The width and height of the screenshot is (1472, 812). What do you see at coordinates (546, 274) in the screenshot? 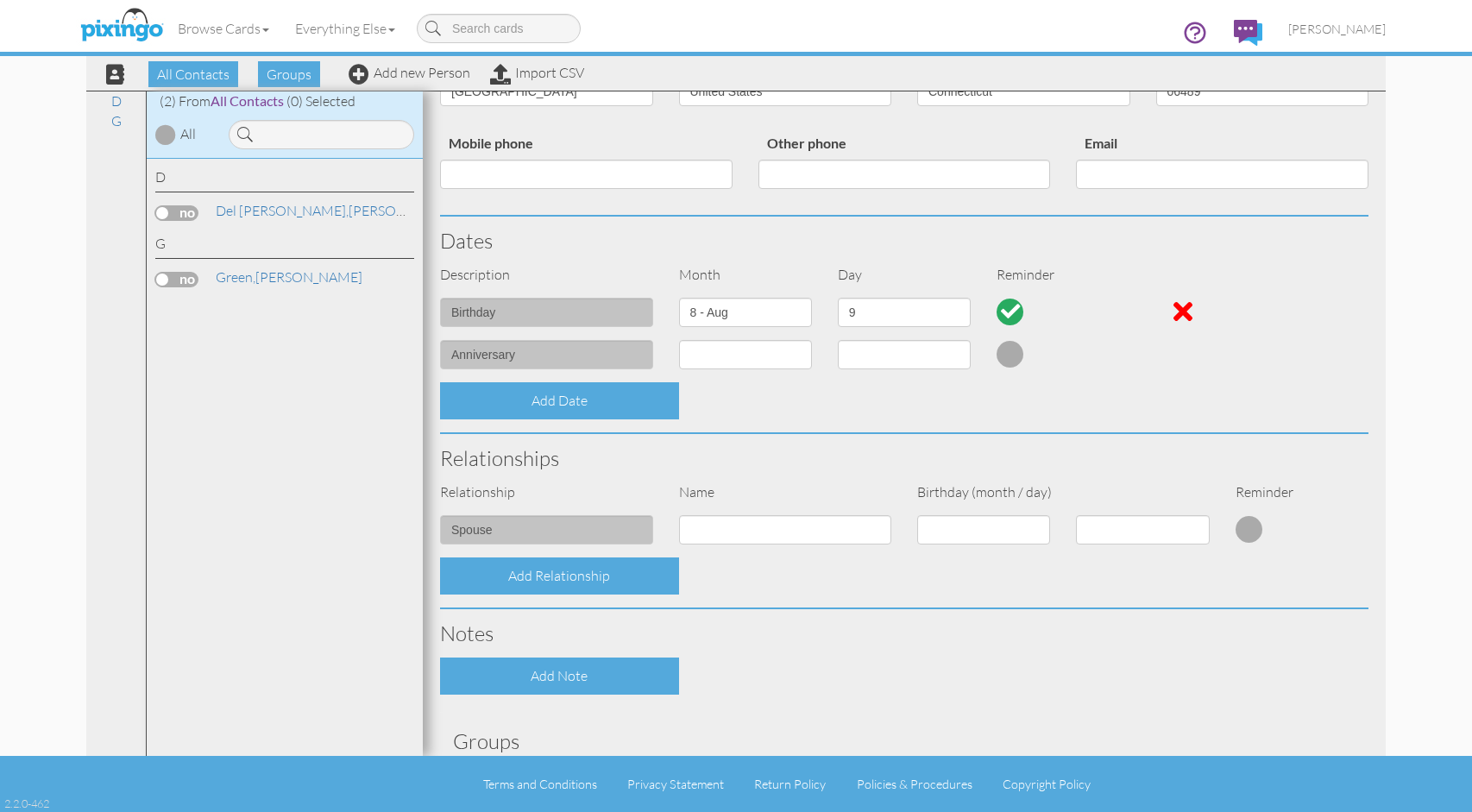
I see `div: Description` at bounding box center [546, 274].